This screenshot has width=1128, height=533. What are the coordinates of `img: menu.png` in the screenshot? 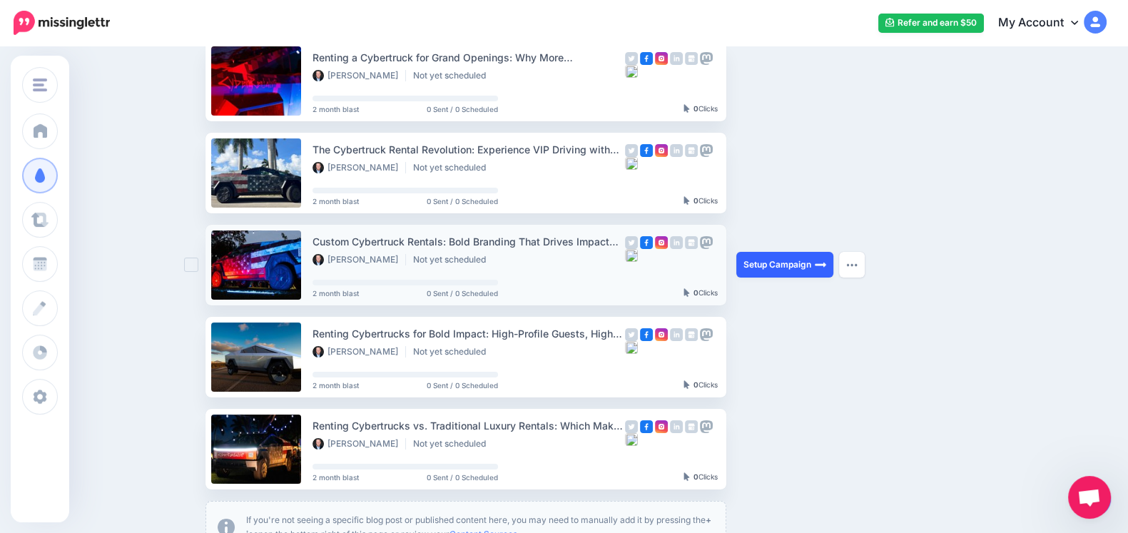 It's located at (40, 85).